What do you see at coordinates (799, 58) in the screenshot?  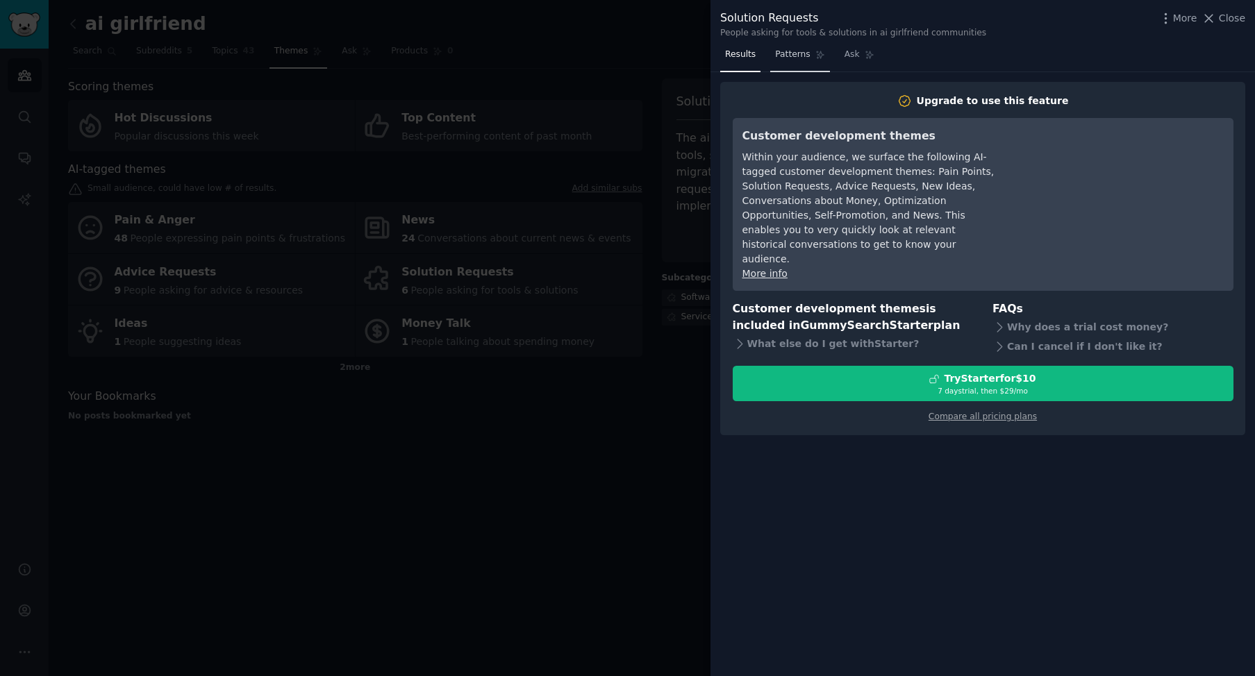 I see `a: Patterns` at bounding box center [799, 58].